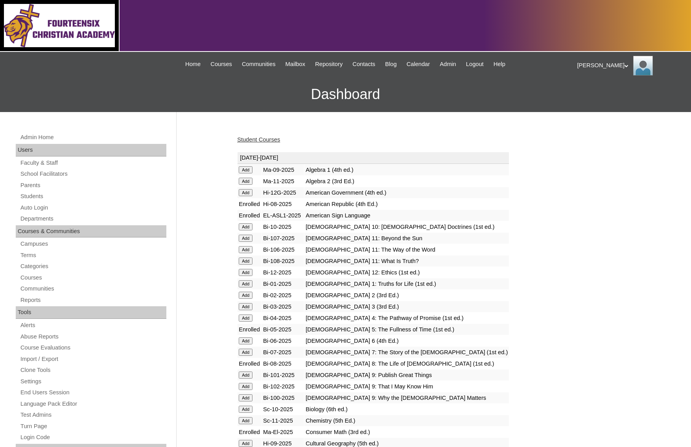  I want to click on td: Sc-10-2025, so click(283, 409).